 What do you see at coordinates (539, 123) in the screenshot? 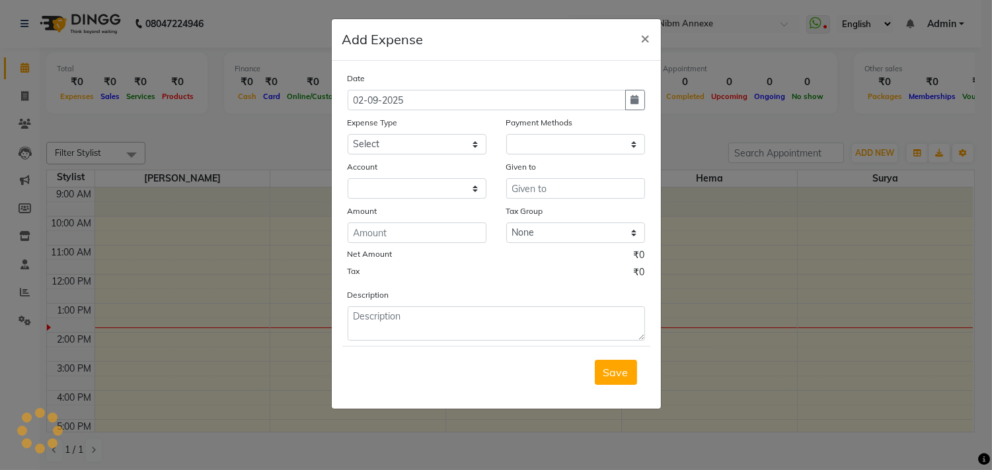
I see `label: Payment Methods` at bounding box center [539, 123].